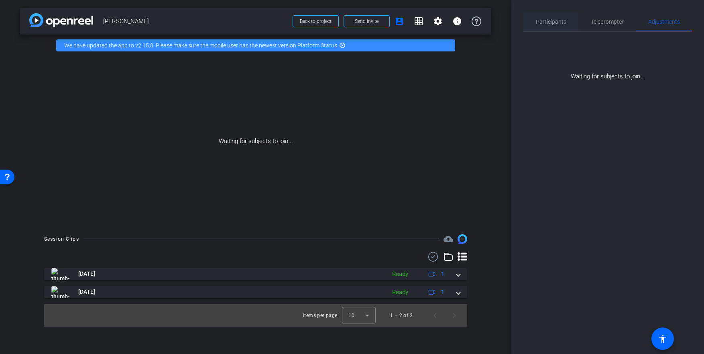 This screenshot has width=704, height=354. I want to click on div: Session Clips, so click(61, 239).